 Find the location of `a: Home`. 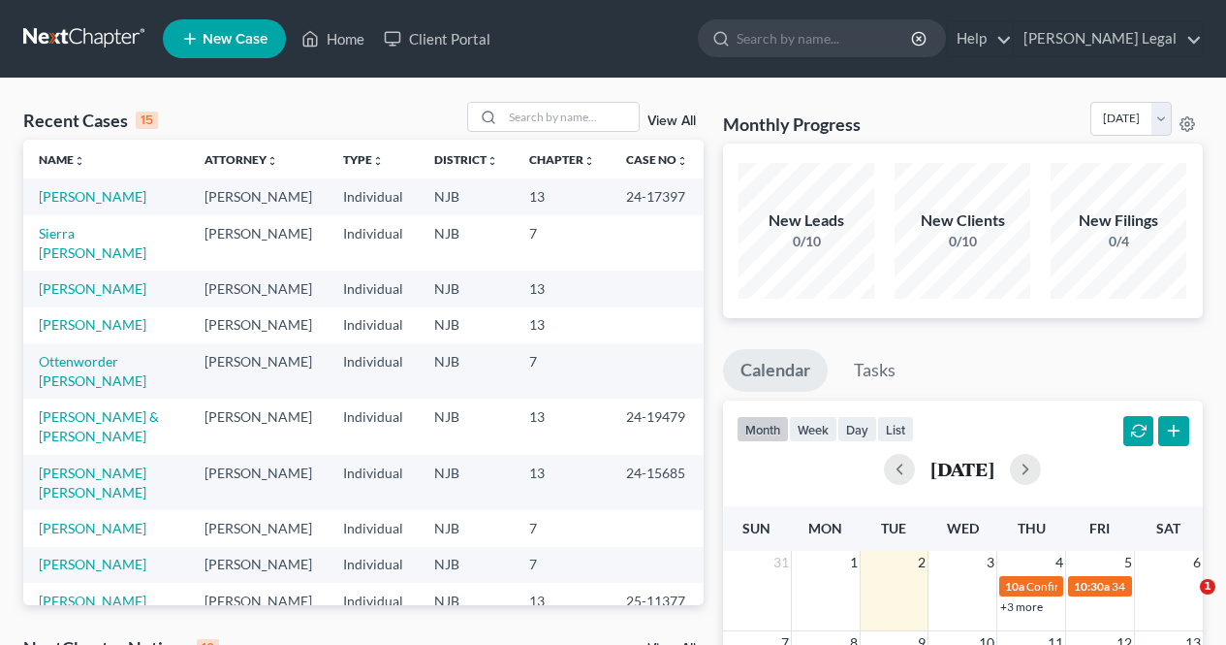

a: Home is located at coordinates (333, 39).